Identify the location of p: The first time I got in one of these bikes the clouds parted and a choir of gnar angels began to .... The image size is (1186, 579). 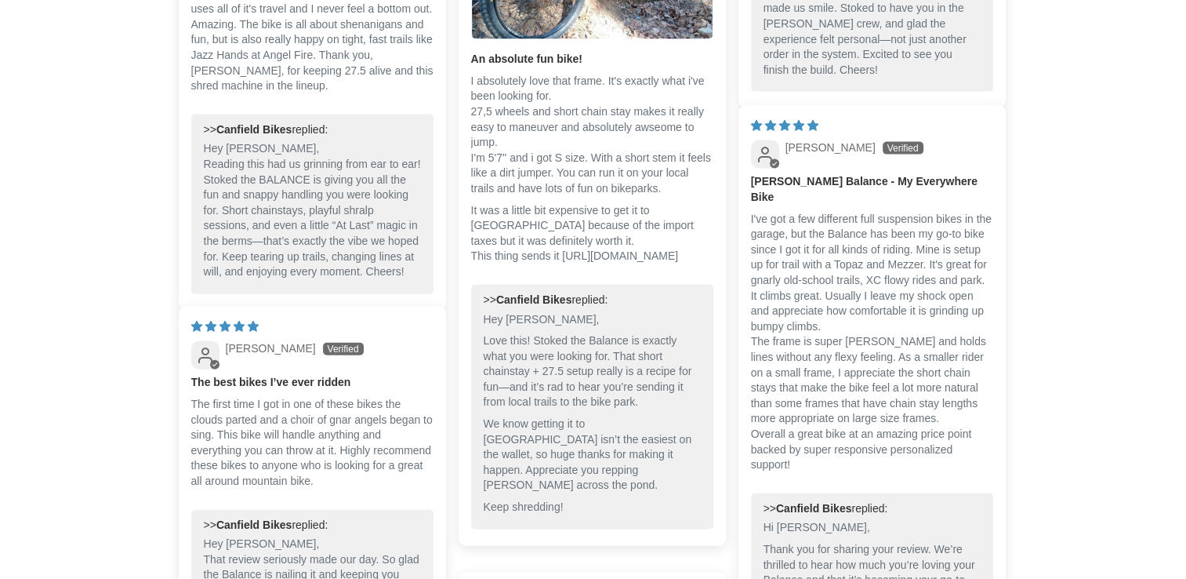
(312, 443).